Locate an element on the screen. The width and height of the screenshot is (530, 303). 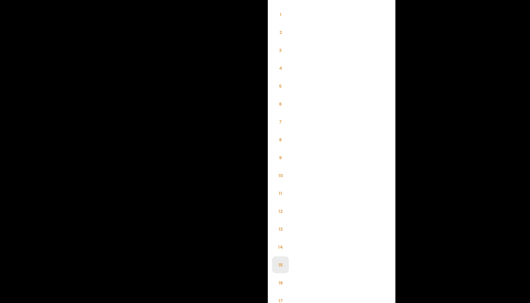
li: 13 is located at coordinates (280, 229).